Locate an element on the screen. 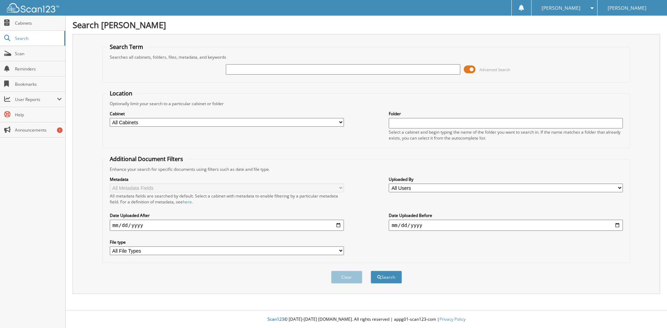  legend: Search Term is located at coordinates (126, 47).